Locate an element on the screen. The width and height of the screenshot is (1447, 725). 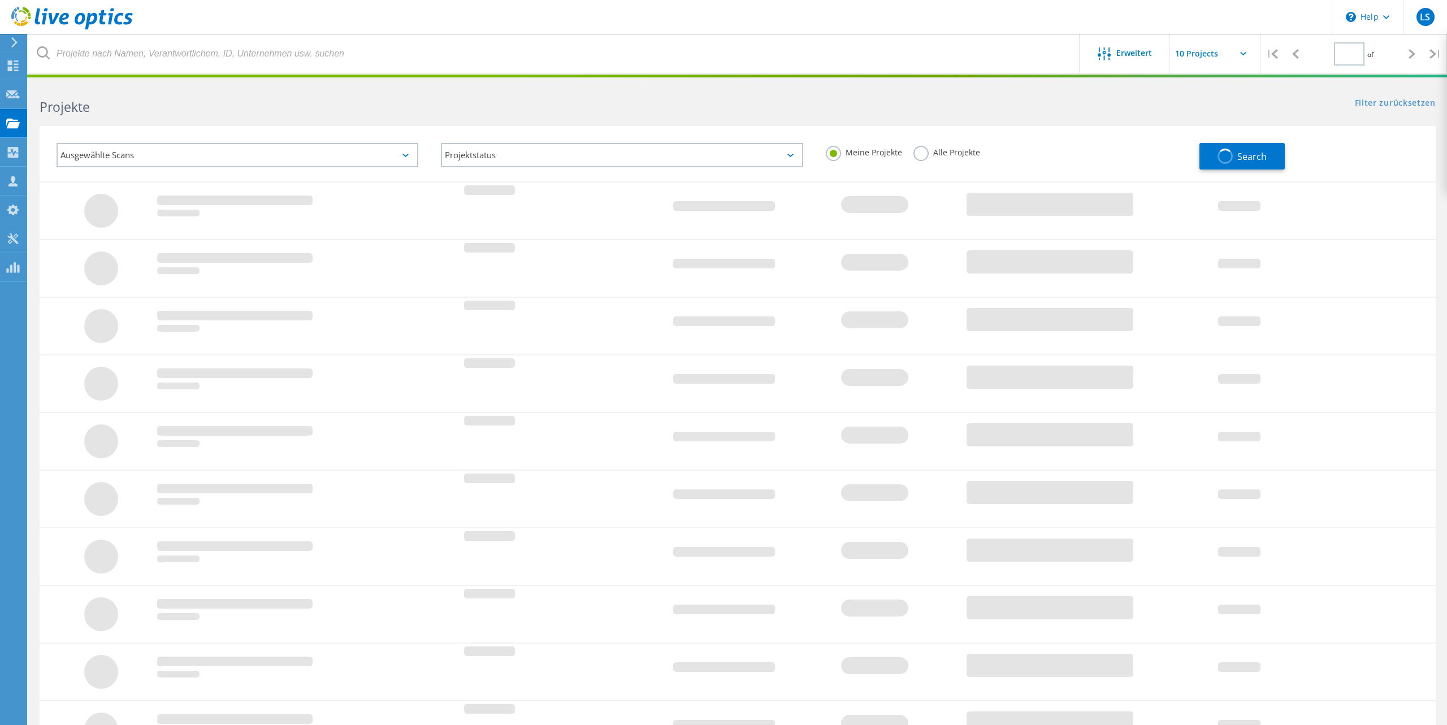
label: Alle Projekte is located at coordinates (947, 151).